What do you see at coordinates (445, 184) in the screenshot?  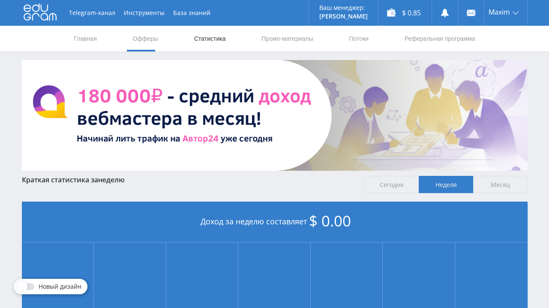 I see `span: Неделя` at bounding box center [445, 184].